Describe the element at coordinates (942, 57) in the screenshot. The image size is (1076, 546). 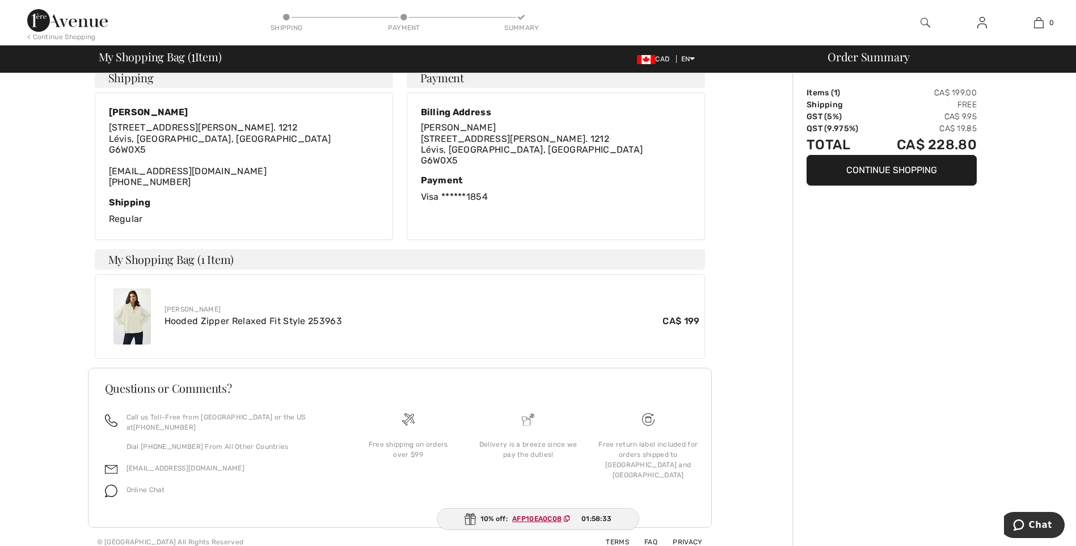
I see `div: Order Summary` at that location.